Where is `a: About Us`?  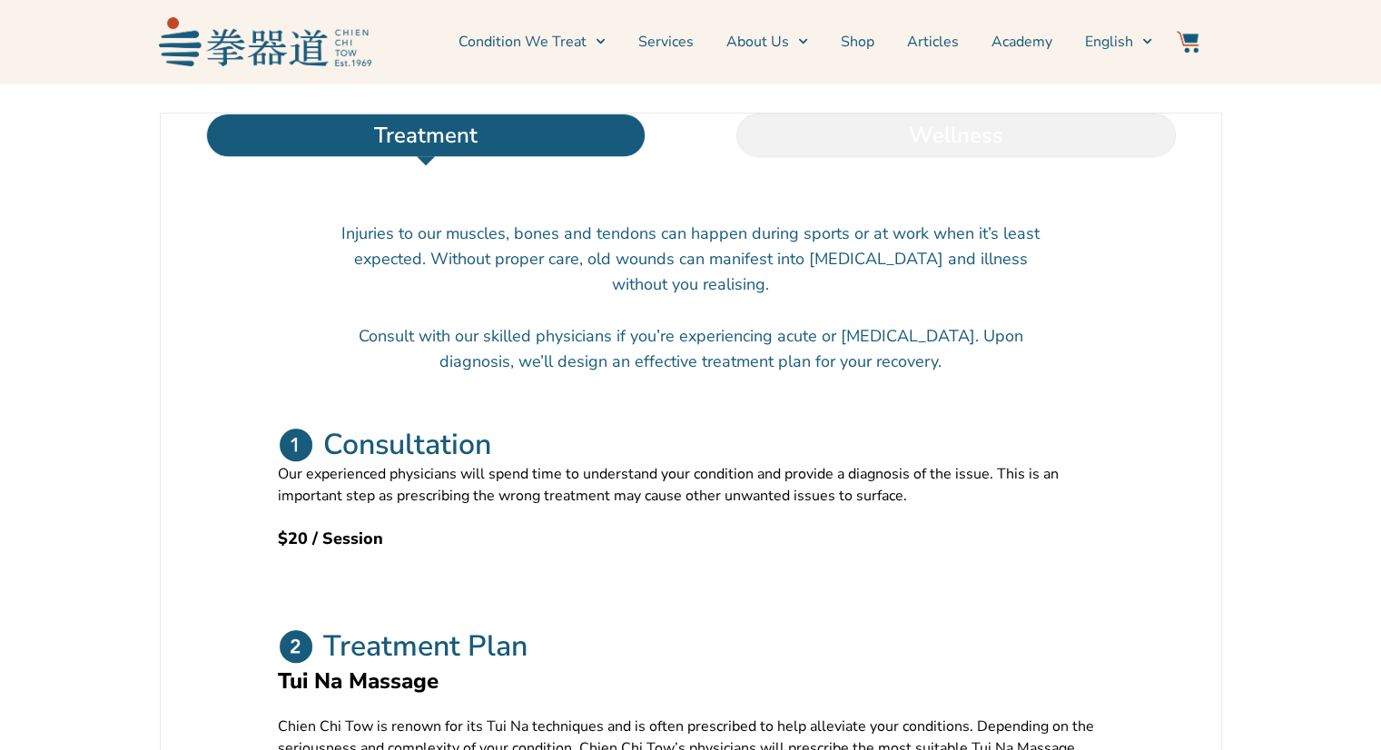
a: About Us is located at coordinates (767, 42).